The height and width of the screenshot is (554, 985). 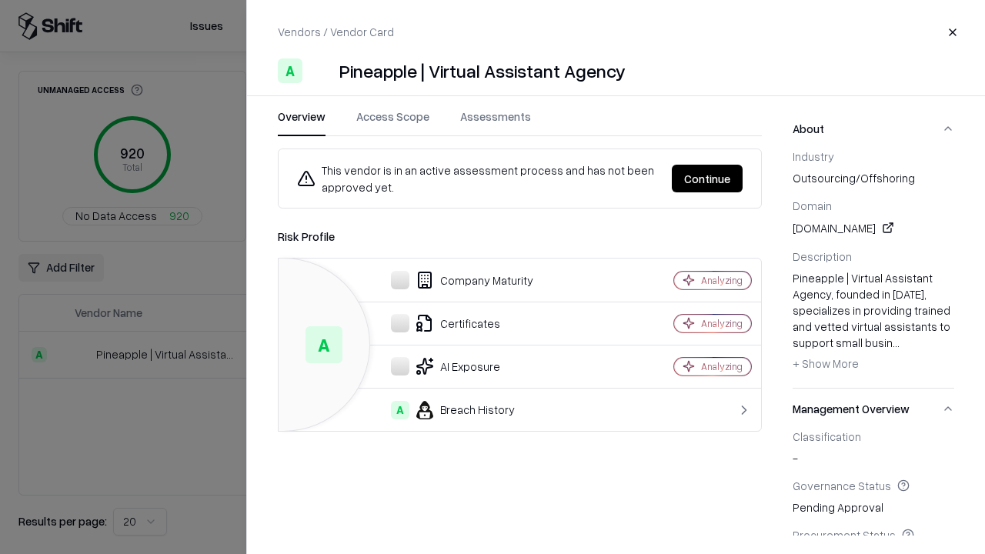 I want to click on div: Risk Profile, so click(x=519, y=236).